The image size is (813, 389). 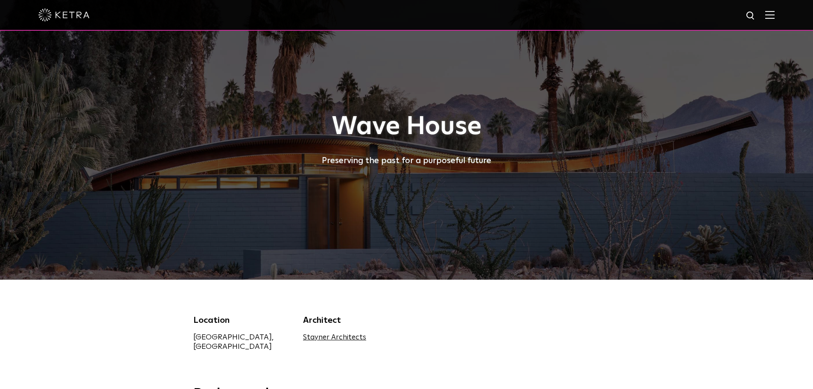 I want to click on h1: Wave House, so click(x=406, y=127).